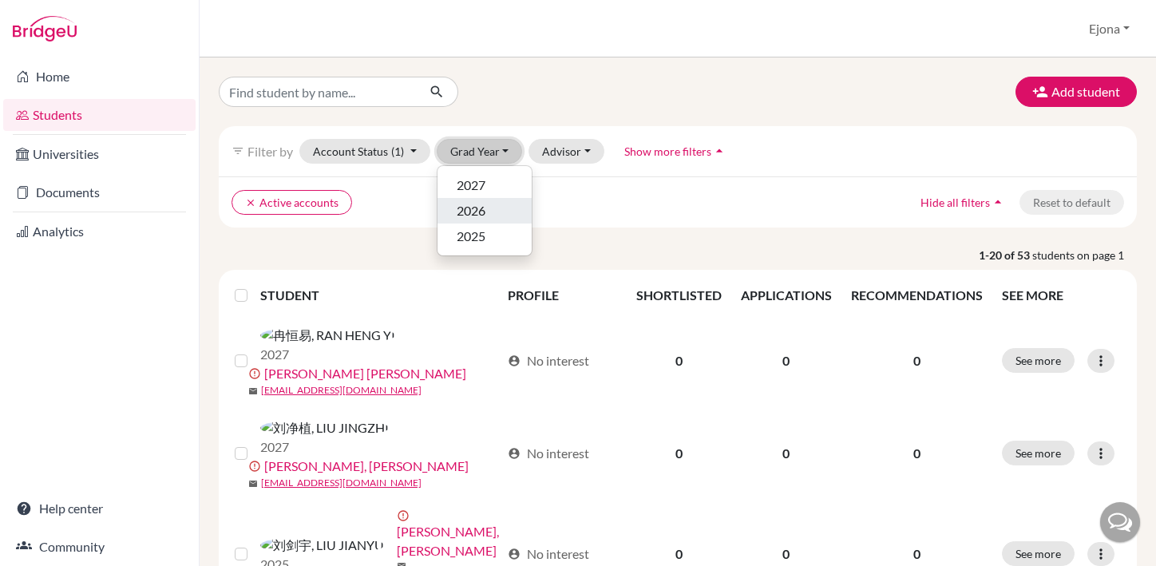  Describe the element at coordinates (1005, 255) in the screenshot. I see `strong: 1-20 of 53` at that location.